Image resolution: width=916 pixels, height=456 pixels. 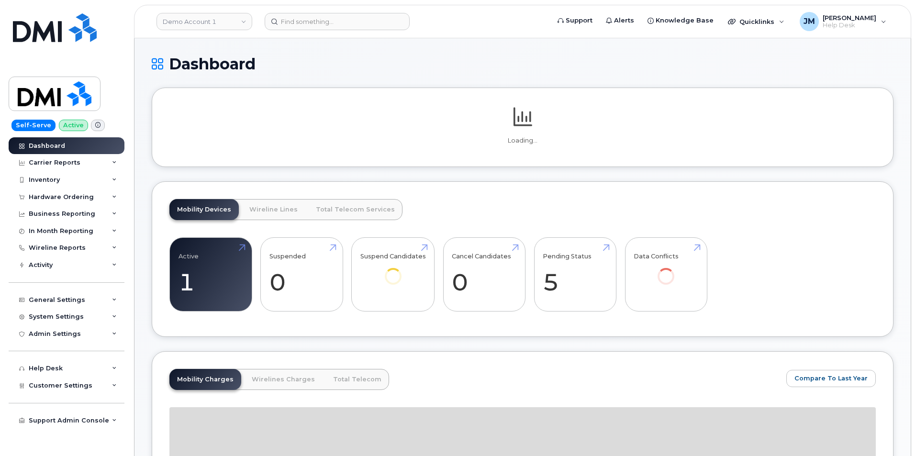 What do you see at coordinates (273, 210) in the screenshot?
I see `a: Wireline Lines` at bounding box center [273, 210].